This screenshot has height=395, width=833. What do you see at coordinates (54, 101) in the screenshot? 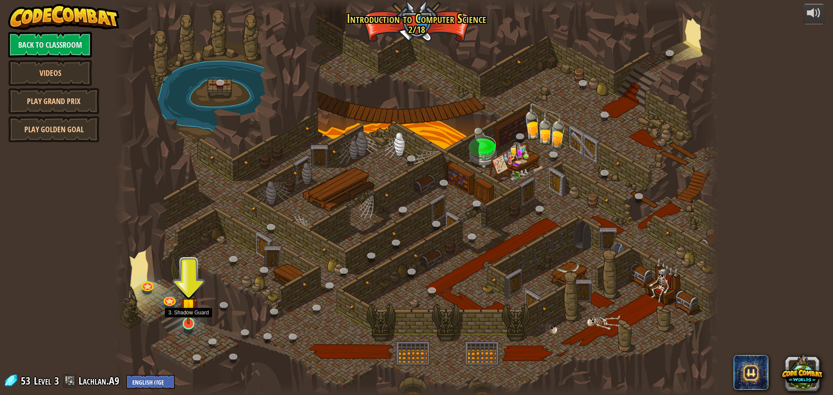
I see `a: Play Grand Prix` at bounding box center [54, 101].